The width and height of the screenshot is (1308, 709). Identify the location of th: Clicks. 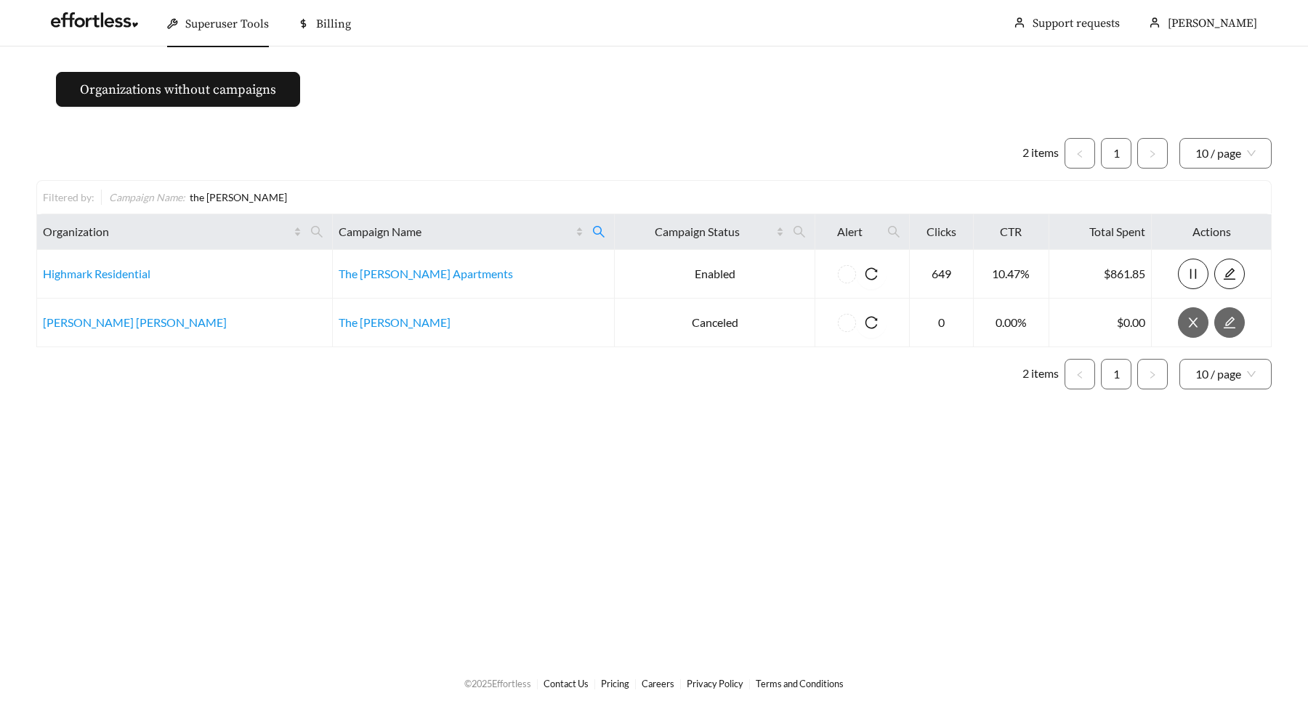
(942, 232).